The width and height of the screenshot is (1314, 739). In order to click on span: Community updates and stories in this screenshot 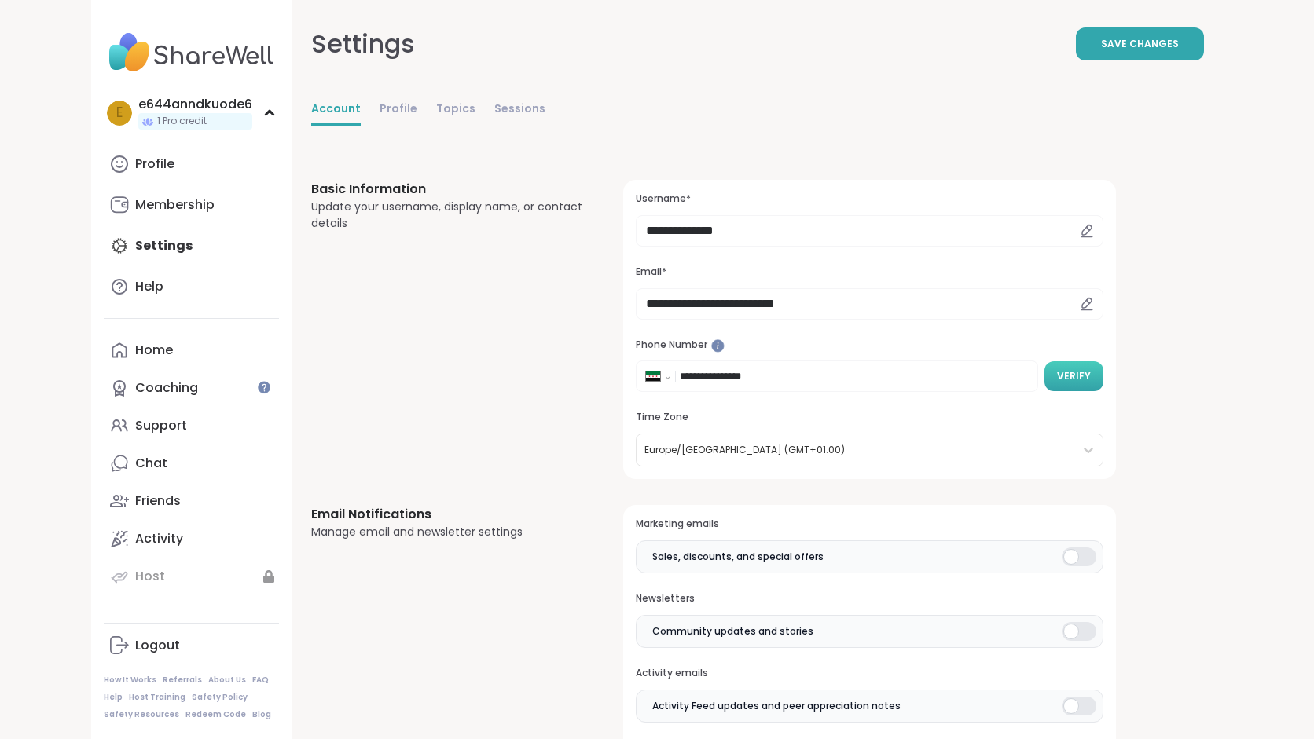, I will do `click(732, 632)`.